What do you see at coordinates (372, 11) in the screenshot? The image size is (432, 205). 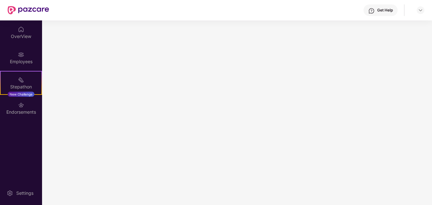 I see `img: svg+xml;base64,PHN2ZyBpZD0iSGVscC0zMngzMiIgeG1sbnM9Imh0dHA6Ly93d3cudzMub3JnLzIwMDAvc3ZnIiB3aWR0aD...` at bounding box center [372, 11].